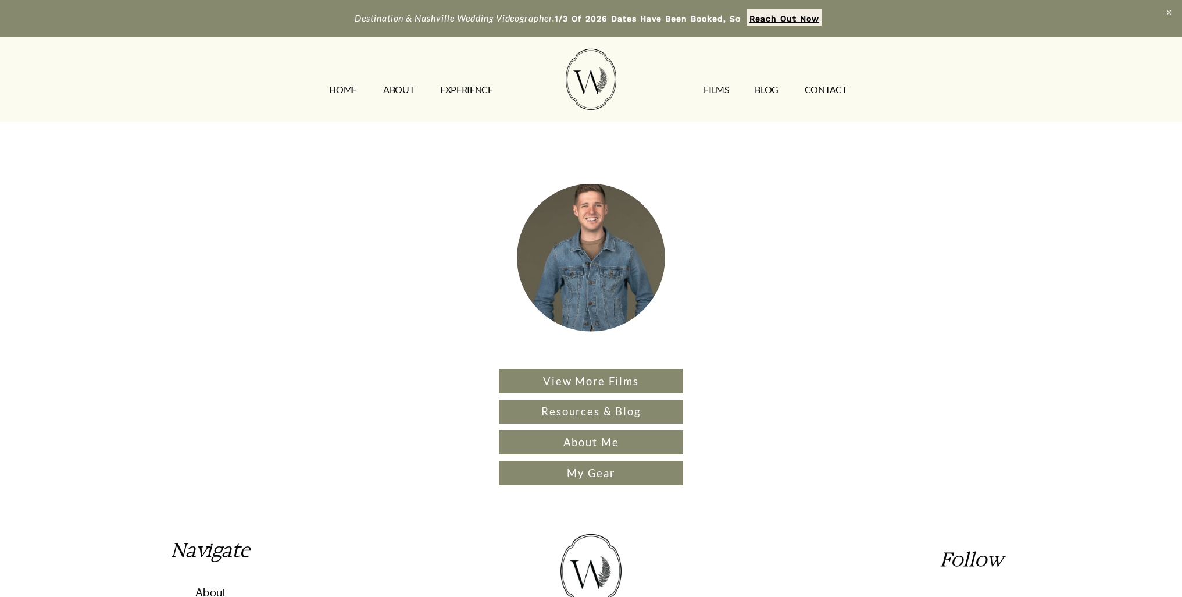 The image size is (1182, 597). Describe the element at coordinates (591, 79) in the screenshot. I see `img: Wild Fern Weddings` at that location.